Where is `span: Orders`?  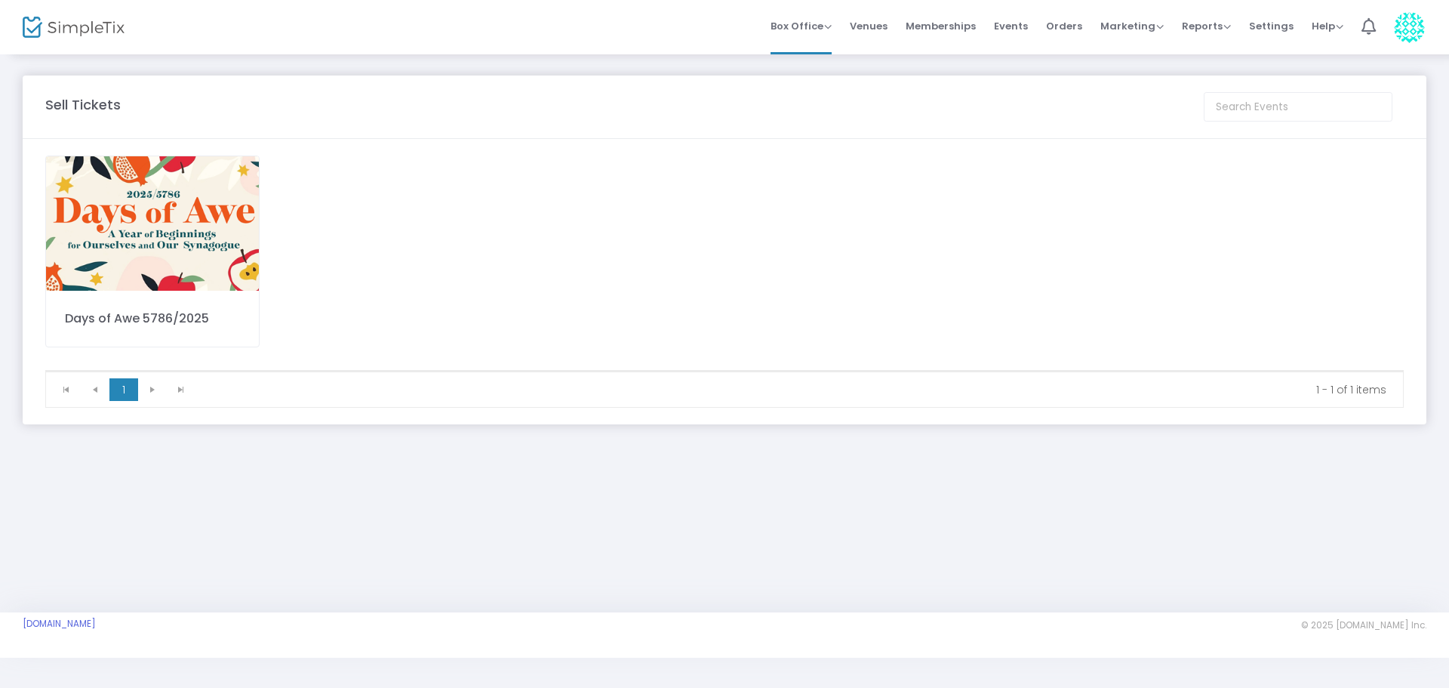 span: Orders is located at coordinates (1064, 26).